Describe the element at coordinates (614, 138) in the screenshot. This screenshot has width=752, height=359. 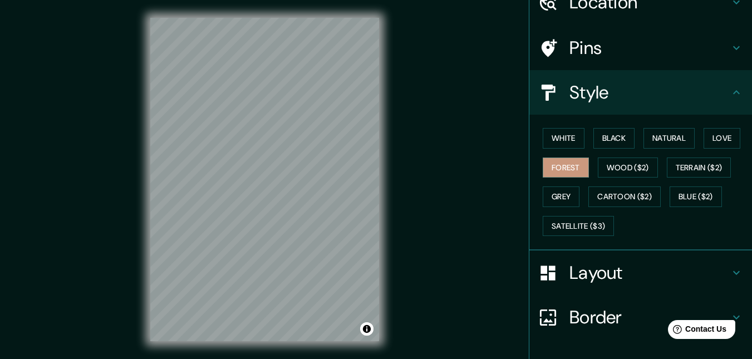
I see `button: Black` at that location.